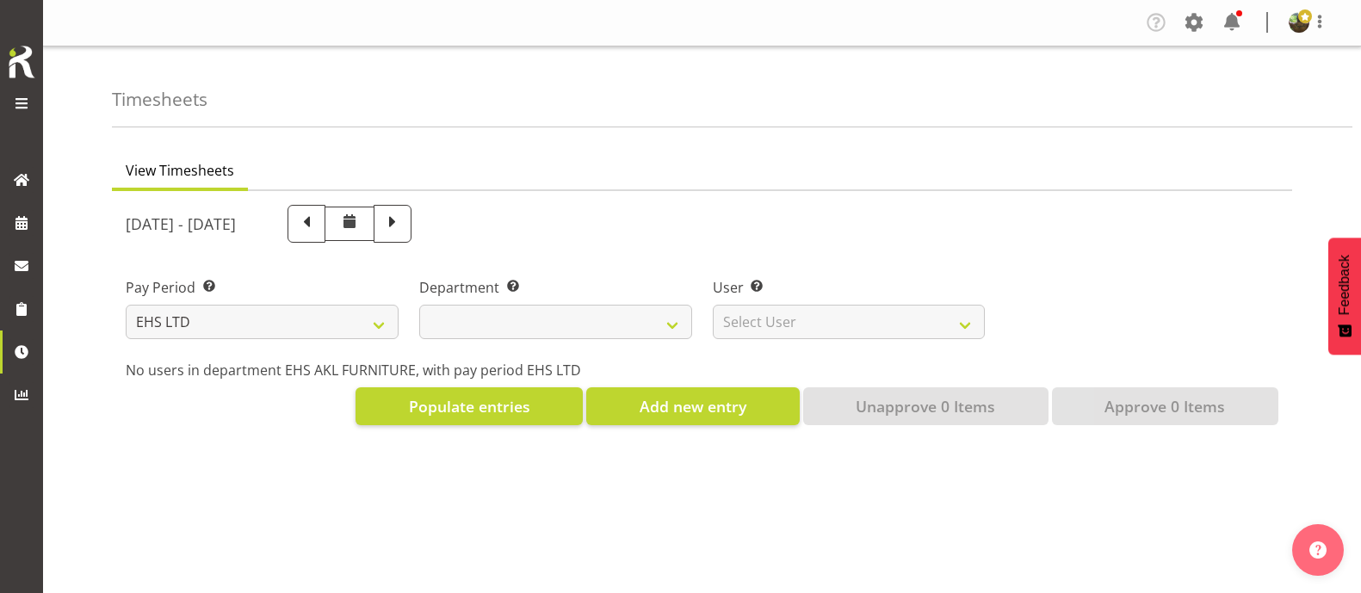  I want to click on button: Populate entries, so click(469, 406).